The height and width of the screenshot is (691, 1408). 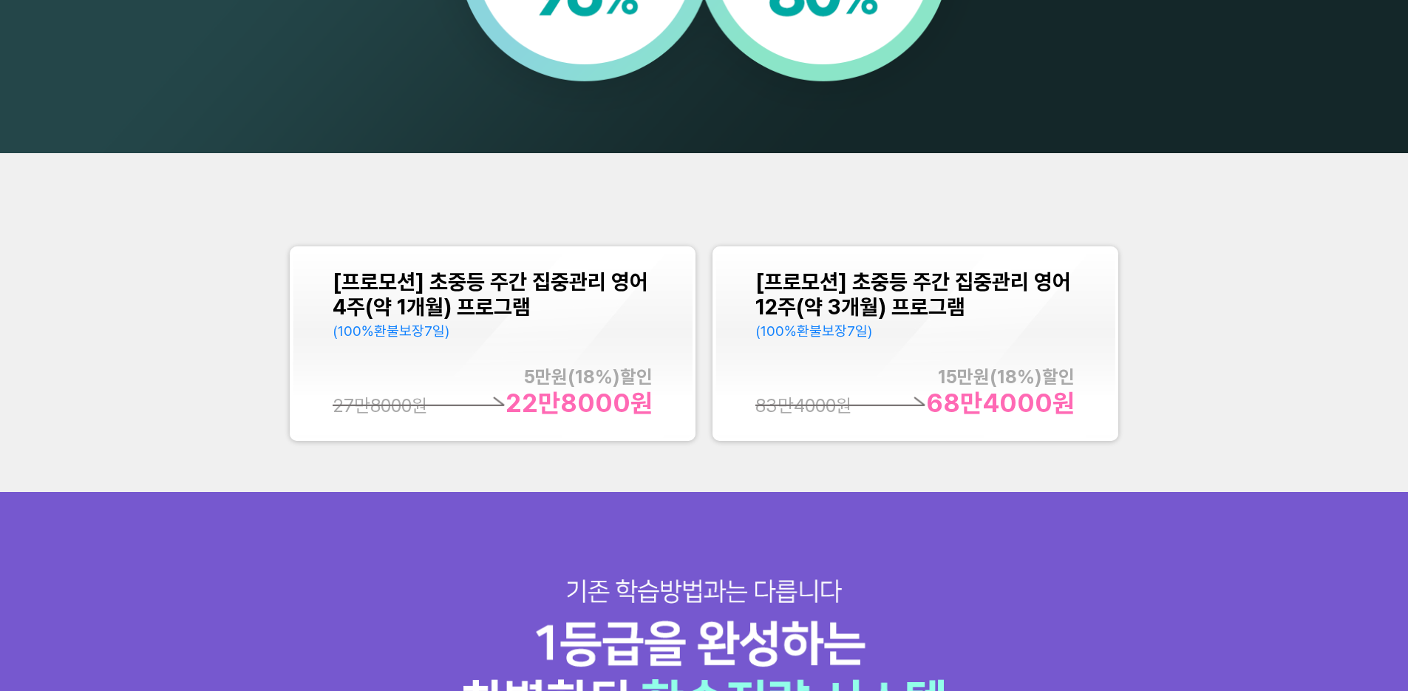 What do you see at coordinates (490, 294) in the screenshot?
I see `span: [프로모션] 초중등 주간 집중관리 영어 4주(약 1개월) 프로그램` at bounding box center [490, 294].